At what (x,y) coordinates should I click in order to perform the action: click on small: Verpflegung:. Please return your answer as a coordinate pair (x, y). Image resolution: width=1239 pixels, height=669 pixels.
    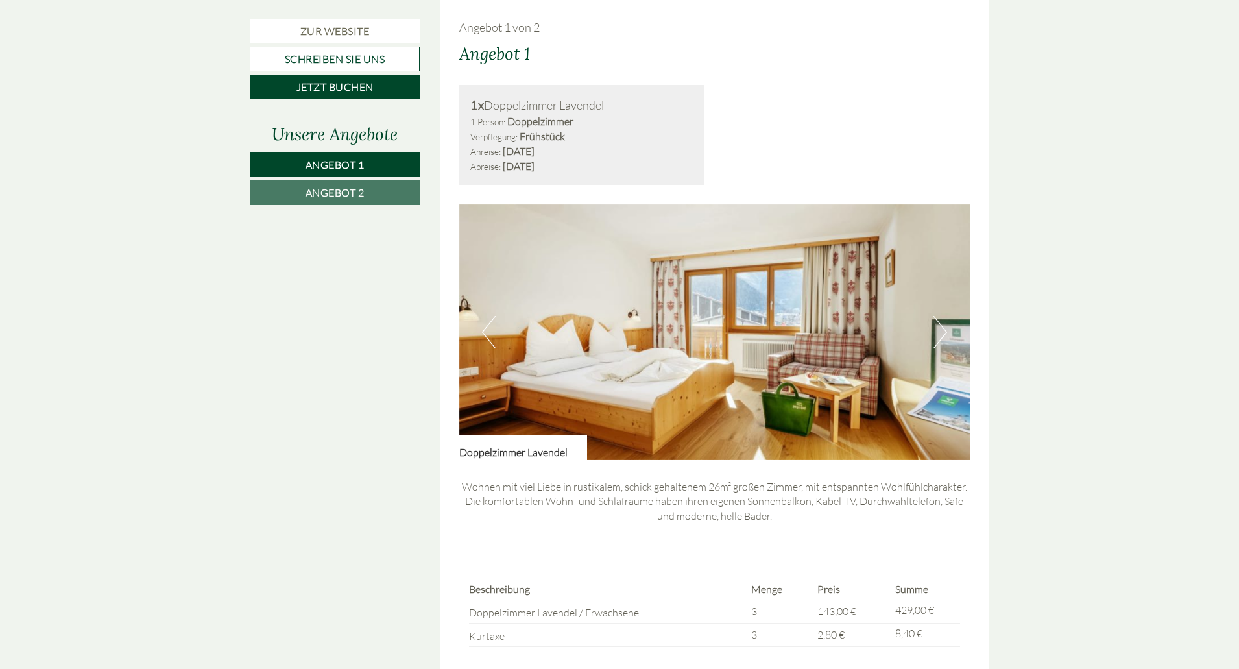
    Looking at the image, I should click on (494, 136).